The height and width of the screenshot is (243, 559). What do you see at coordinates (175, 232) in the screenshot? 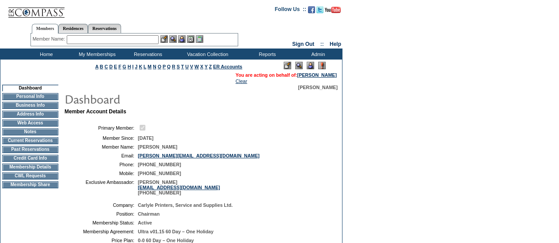
I see `span: Ultra v01.15 60 Day – One Holiday` at bounding box center [175, 232].